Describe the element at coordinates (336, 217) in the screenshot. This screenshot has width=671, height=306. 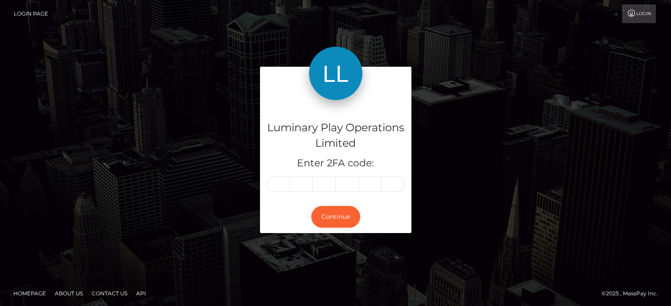
I see `button: Continue` at that location.